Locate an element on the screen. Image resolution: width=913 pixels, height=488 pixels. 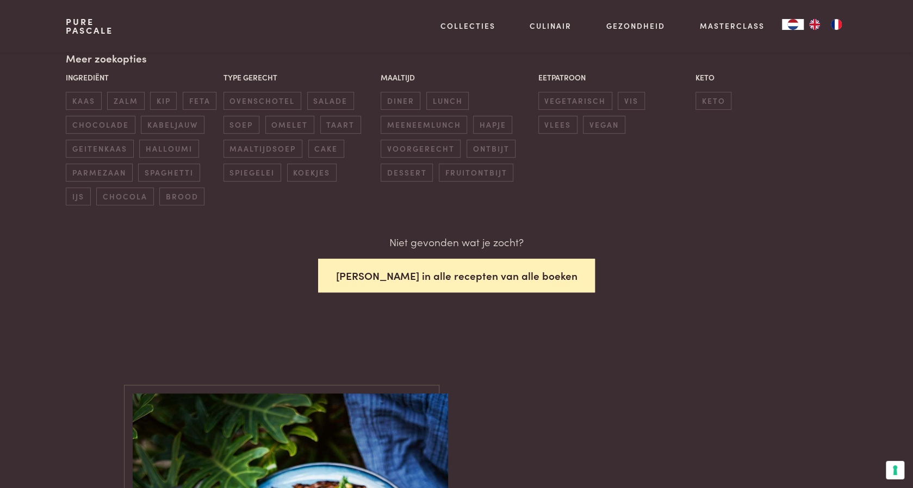
div: Language is located at coordinates (793, 24).